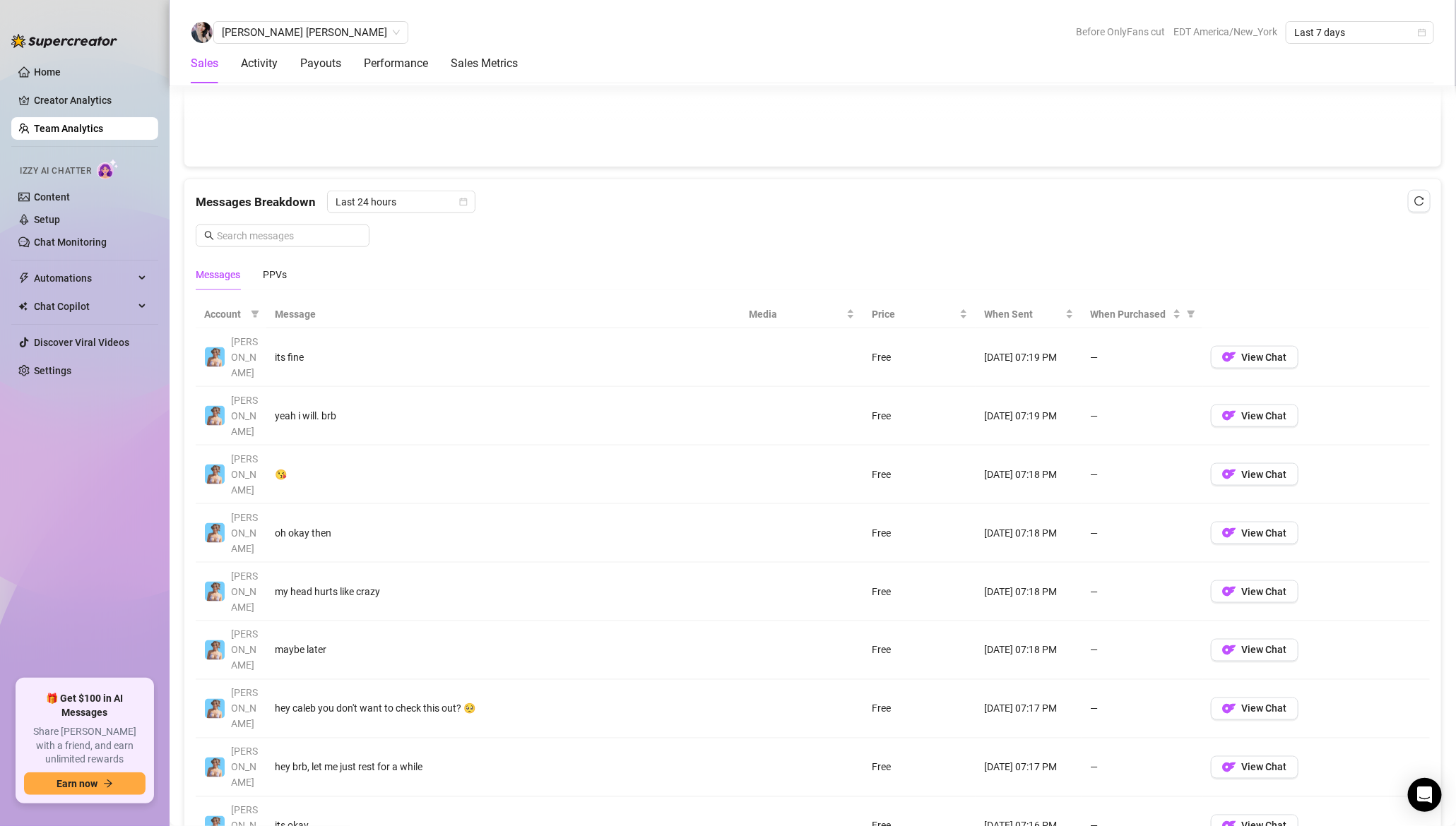  Describe the element at coordinates (259, 63) in the screenshot. I see `div: Activity` at that location.